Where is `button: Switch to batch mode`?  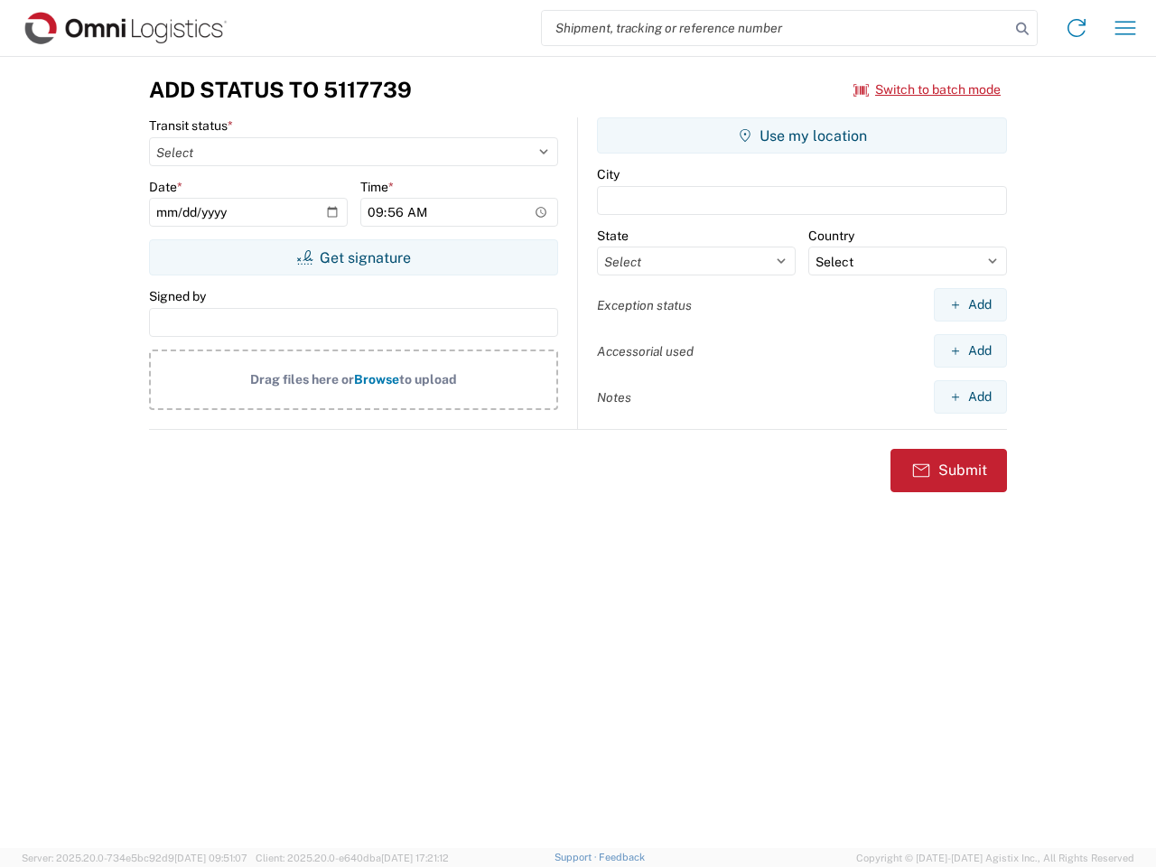
button: Switch to batch mode is located at coordinates (927, 89).